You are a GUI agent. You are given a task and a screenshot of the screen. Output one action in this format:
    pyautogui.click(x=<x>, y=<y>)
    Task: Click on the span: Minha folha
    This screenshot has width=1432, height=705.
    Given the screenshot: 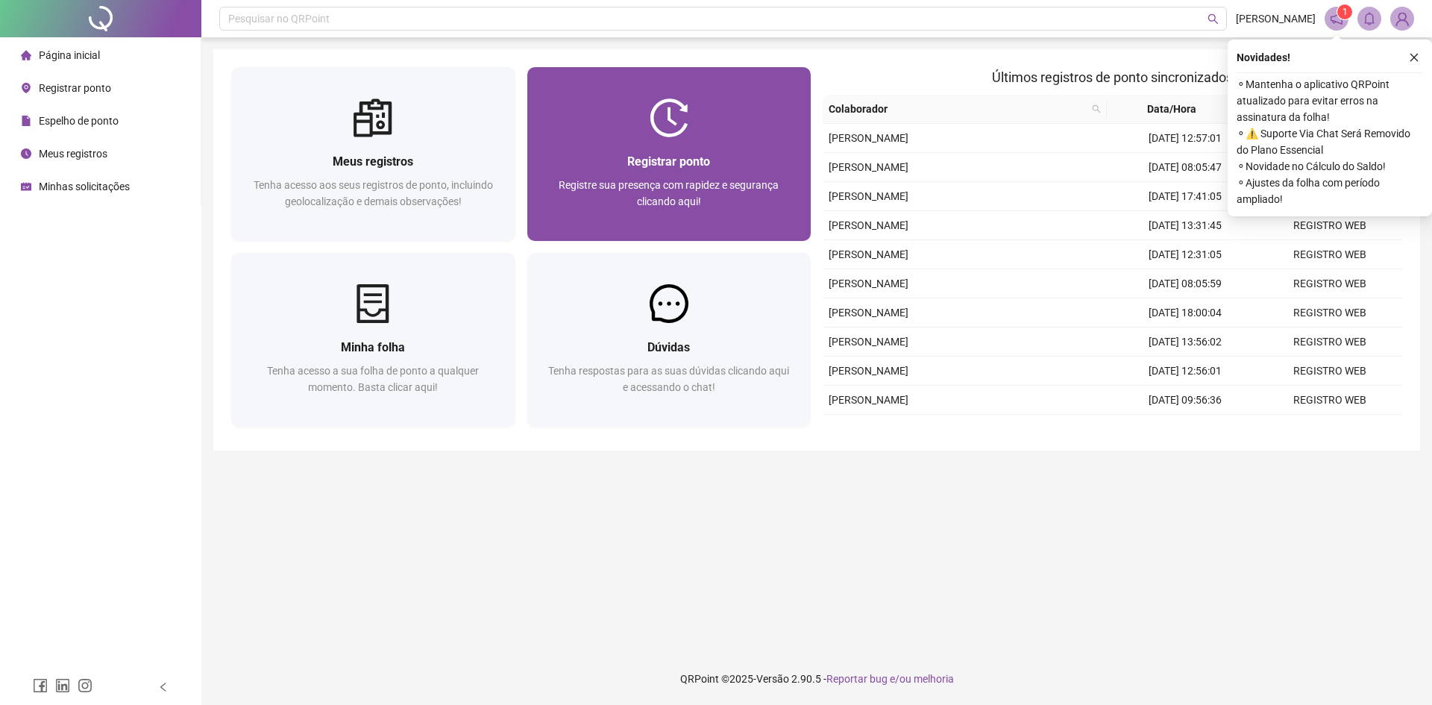 What is the action you would take?
    pyautogui.click(x=373, y=347)
    